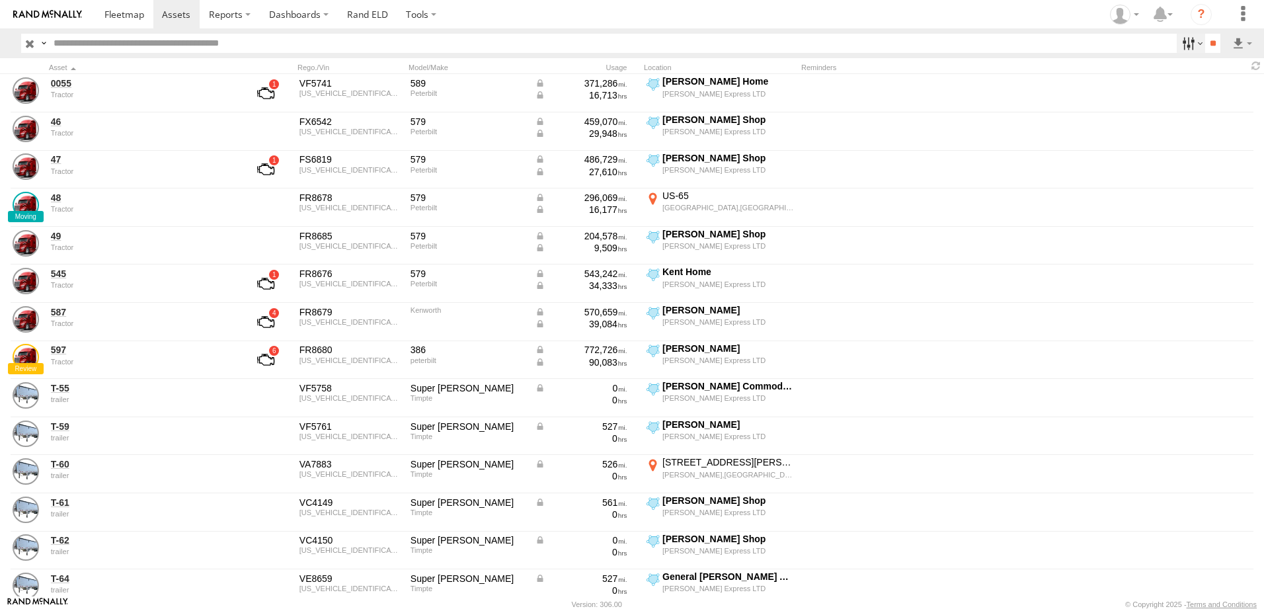 This screenshot has height=611, width=1264. I want to click on a: Visit our Website, so click(38, 604).